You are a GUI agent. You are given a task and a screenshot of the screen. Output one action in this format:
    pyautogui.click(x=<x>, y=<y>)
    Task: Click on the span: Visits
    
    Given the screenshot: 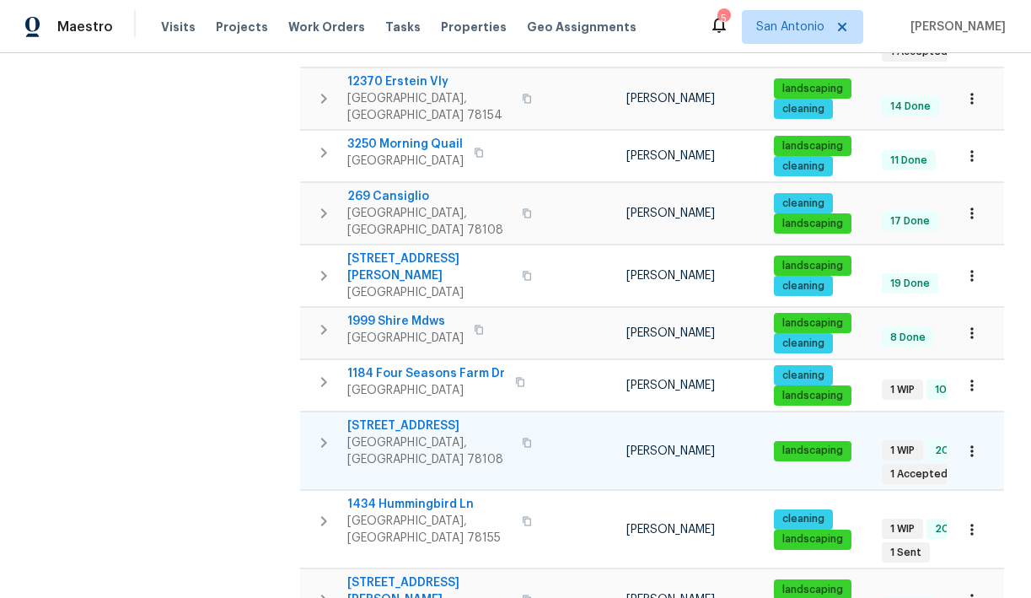 What is the action you would take?
    pyautogui.click(x=178, y=27)
    